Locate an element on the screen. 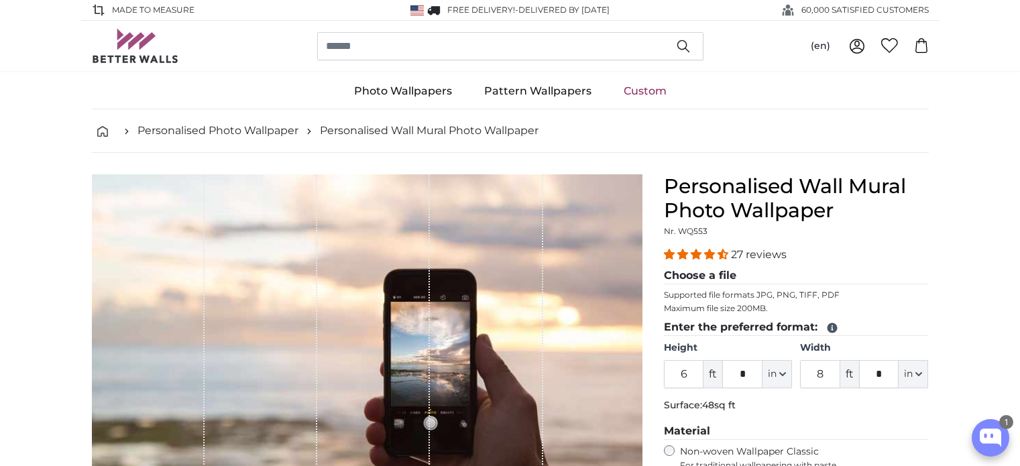 Image resolution: width=1020 pixels, height=466 pixels. p: Surface: is located at coordinates (796, 406).